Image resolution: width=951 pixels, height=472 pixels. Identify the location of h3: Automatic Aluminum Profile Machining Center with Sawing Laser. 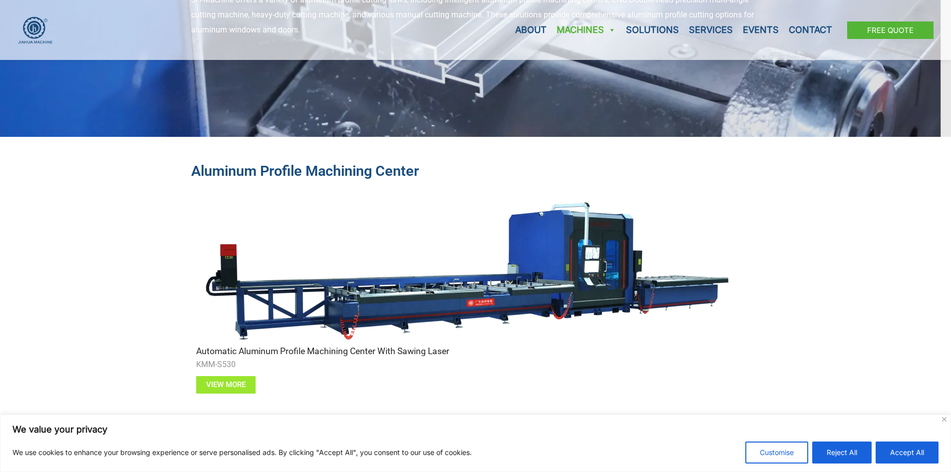
(476, 351).